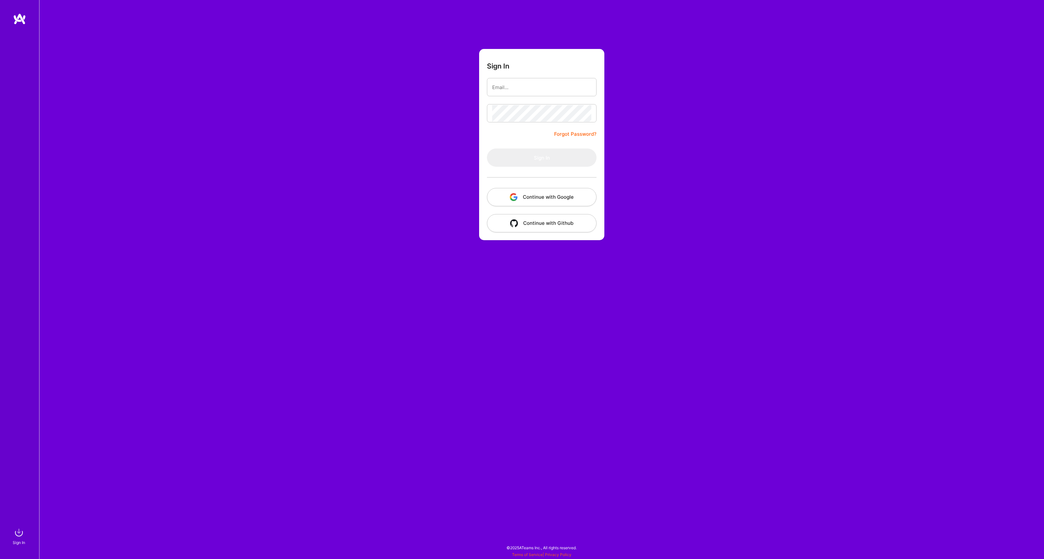  Describe the element at coordinates (542, 87) in the screenshot. I see `input: Email...` at that location.